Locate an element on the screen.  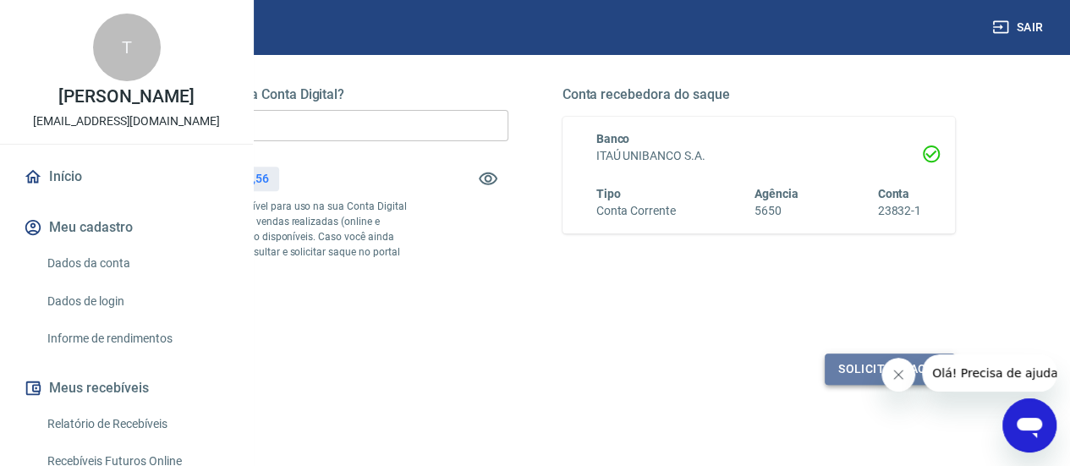
h5: Quanto deseja sacar da Conta Digital? is located at coordinates (311, 95).